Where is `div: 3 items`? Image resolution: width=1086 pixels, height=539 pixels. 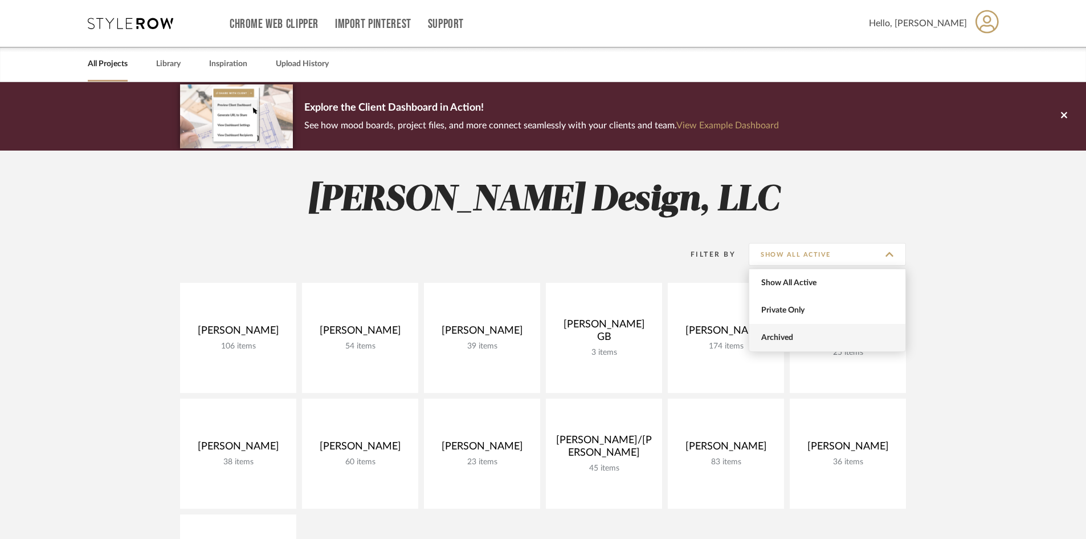 div: 3 items is located at coordinates (604, 352).